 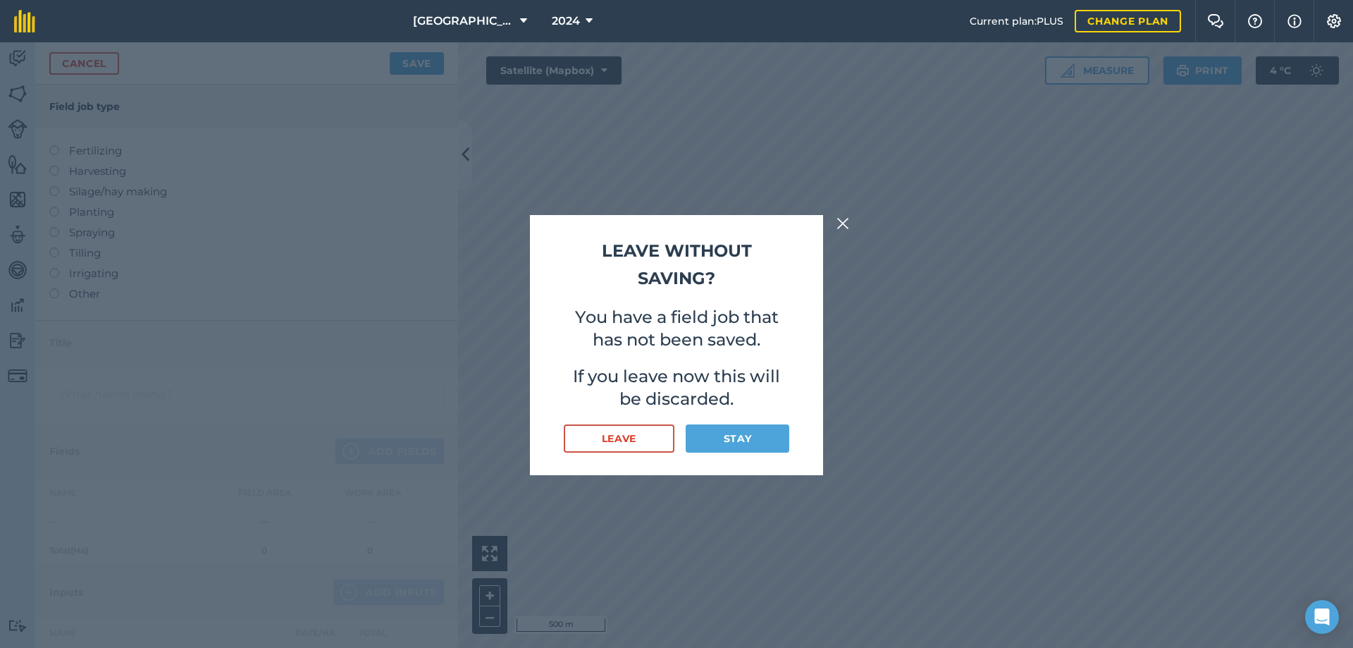 What do you see at coordinates (25, 21) in the screenshot?
I see `img: fieldmargin Logo` at bounding box center [25, 21].